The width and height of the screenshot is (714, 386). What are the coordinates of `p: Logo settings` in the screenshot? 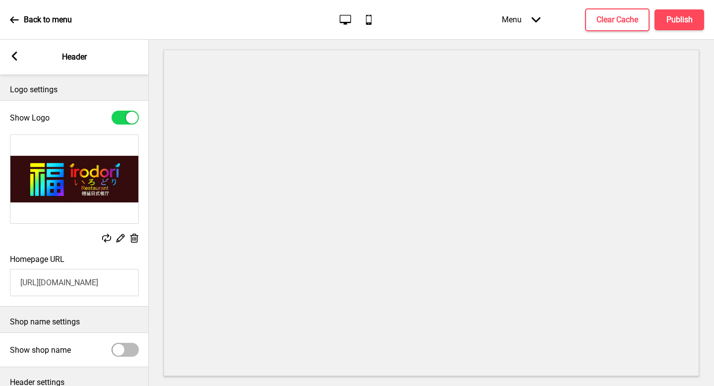 It's located at (74, 90).